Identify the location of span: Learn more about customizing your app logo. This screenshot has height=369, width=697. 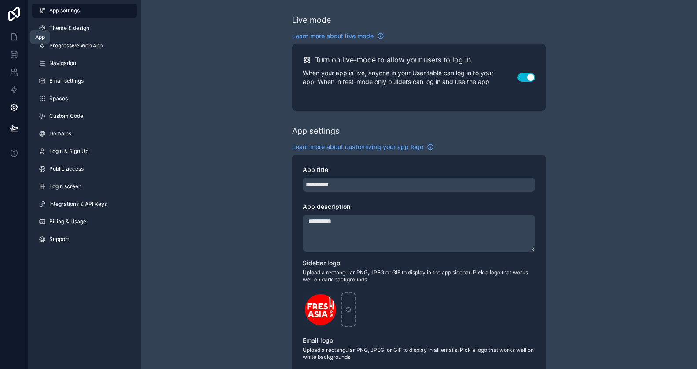
(358, 147).